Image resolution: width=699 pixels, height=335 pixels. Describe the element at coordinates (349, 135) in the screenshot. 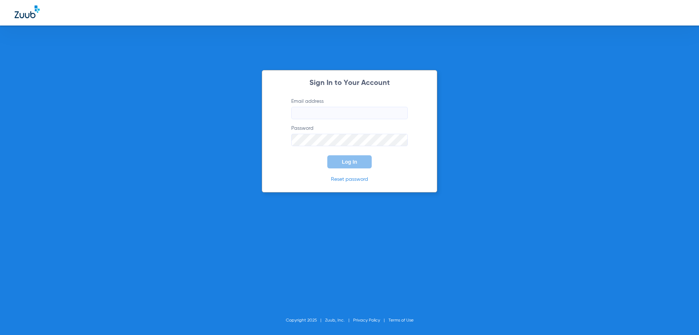

I see `label: Password` at that location.